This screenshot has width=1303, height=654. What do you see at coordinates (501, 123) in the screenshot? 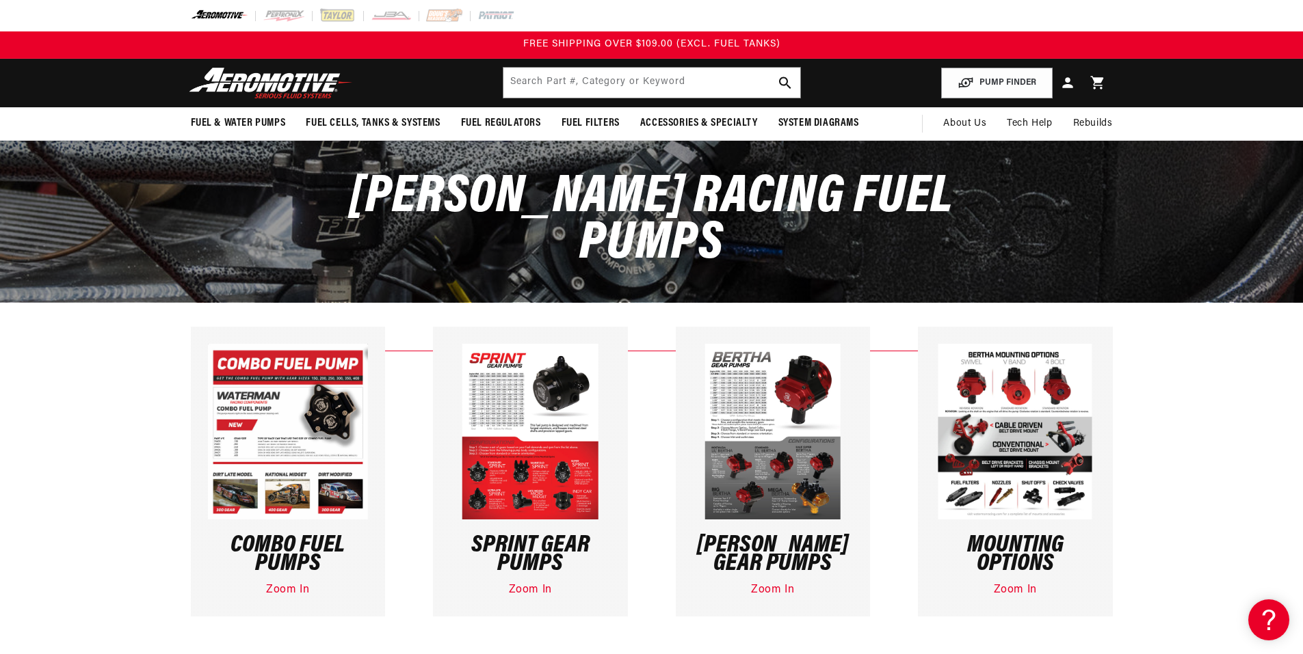
I see `span: Fuel Regulators` at bounding box center [501, 123].